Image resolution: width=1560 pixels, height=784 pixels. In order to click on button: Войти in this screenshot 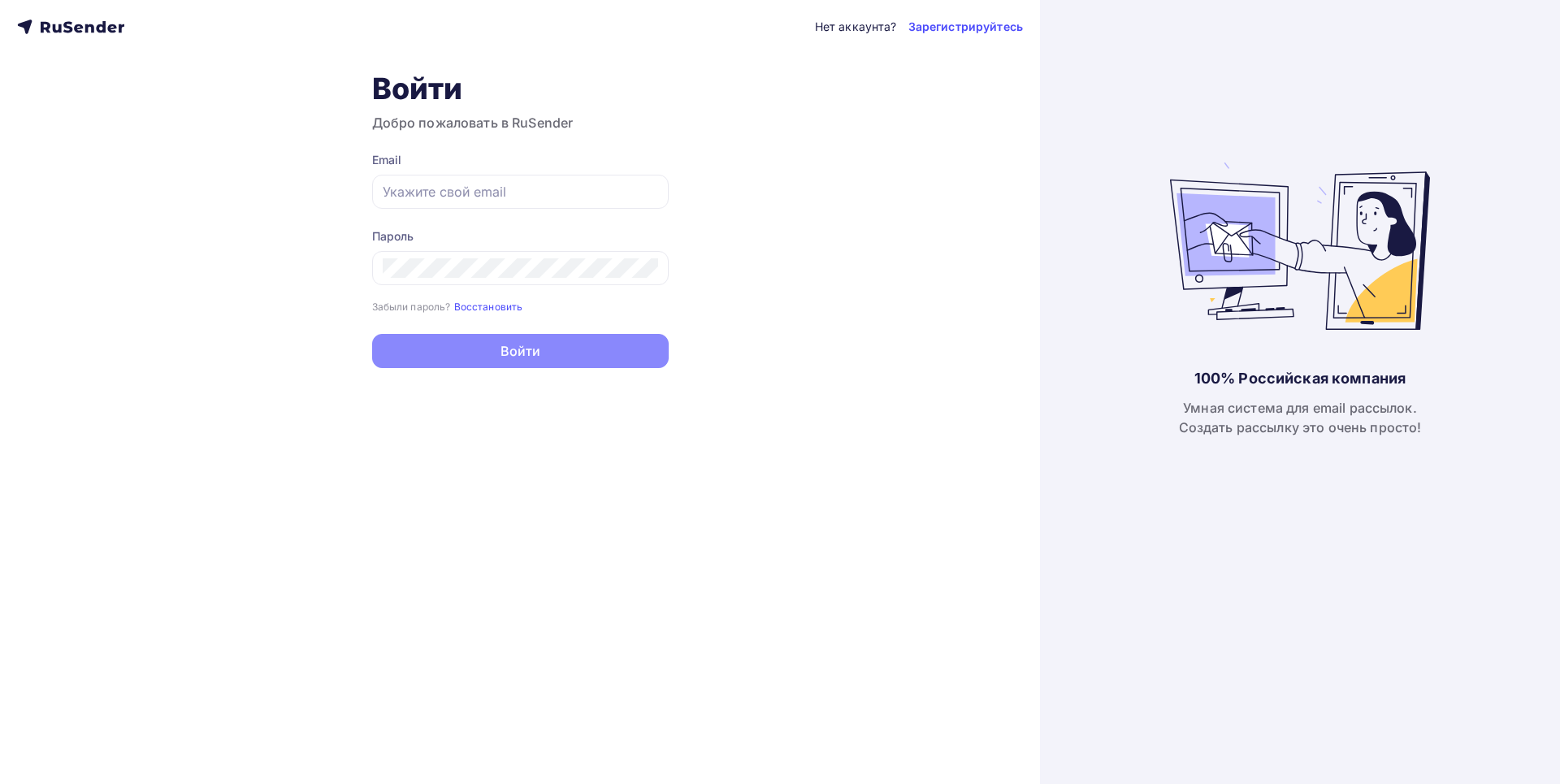, I will do `click(520, 351)`.